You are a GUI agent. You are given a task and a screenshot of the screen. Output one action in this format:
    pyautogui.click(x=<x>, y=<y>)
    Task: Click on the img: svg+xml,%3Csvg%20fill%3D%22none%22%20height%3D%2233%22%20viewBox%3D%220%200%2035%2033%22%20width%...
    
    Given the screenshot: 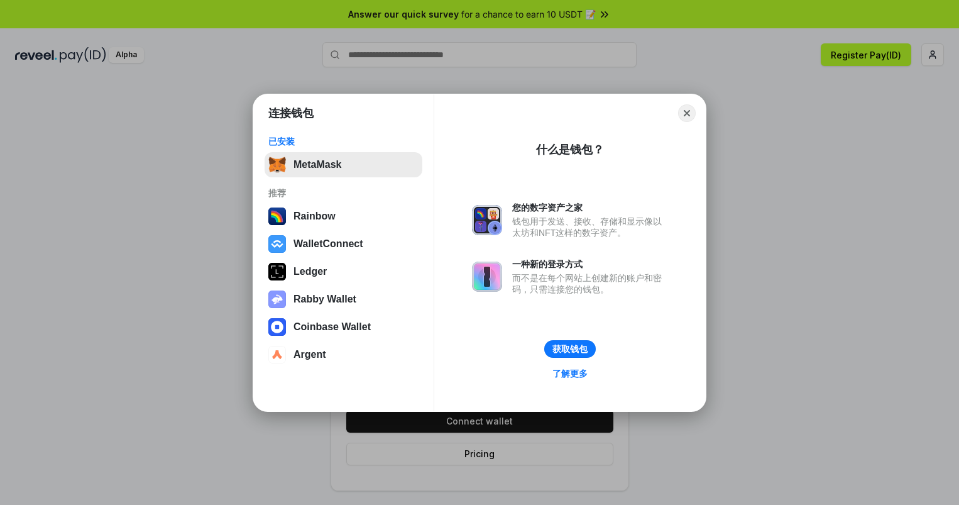 What is the action you would take?
    pyautogui.click(x=277, y=165)
    